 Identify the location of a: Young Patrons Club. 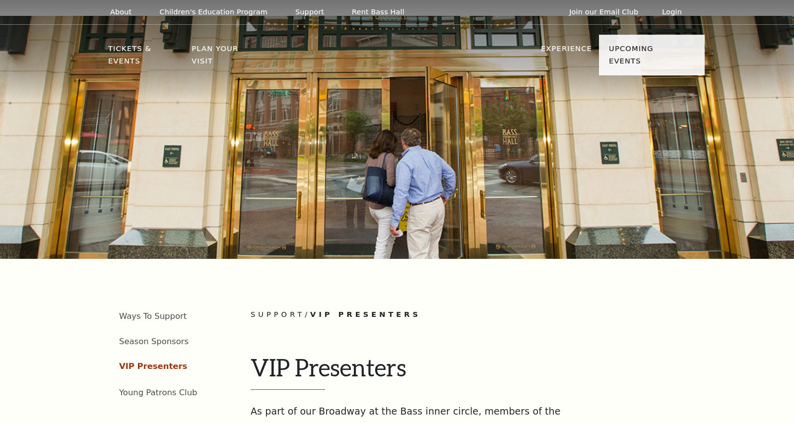
(158, 393).